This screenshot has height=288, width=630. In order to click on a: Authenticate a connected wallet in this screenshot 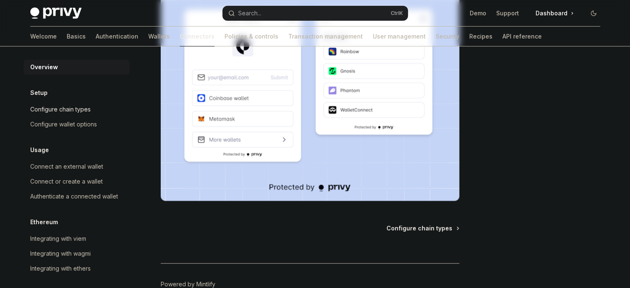, I will do `click(77, 196)`.